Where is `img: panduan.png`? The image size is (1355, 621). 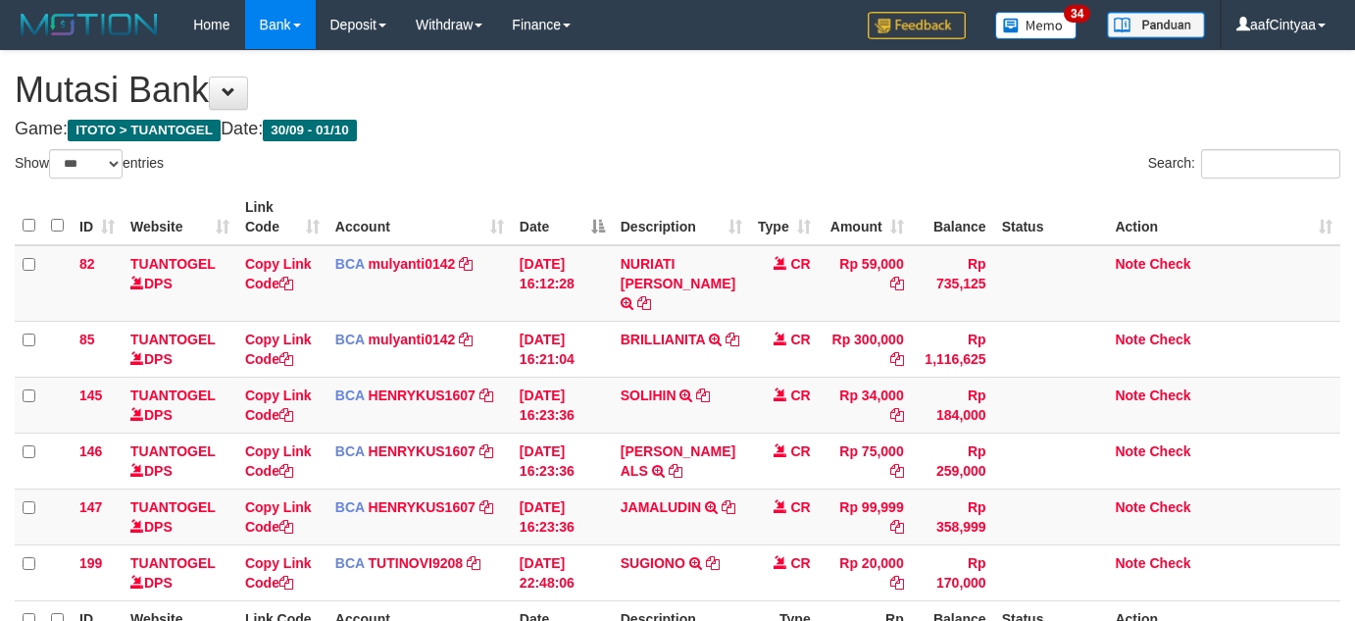 img: panduan.png is located at coordinates (1156, 25).